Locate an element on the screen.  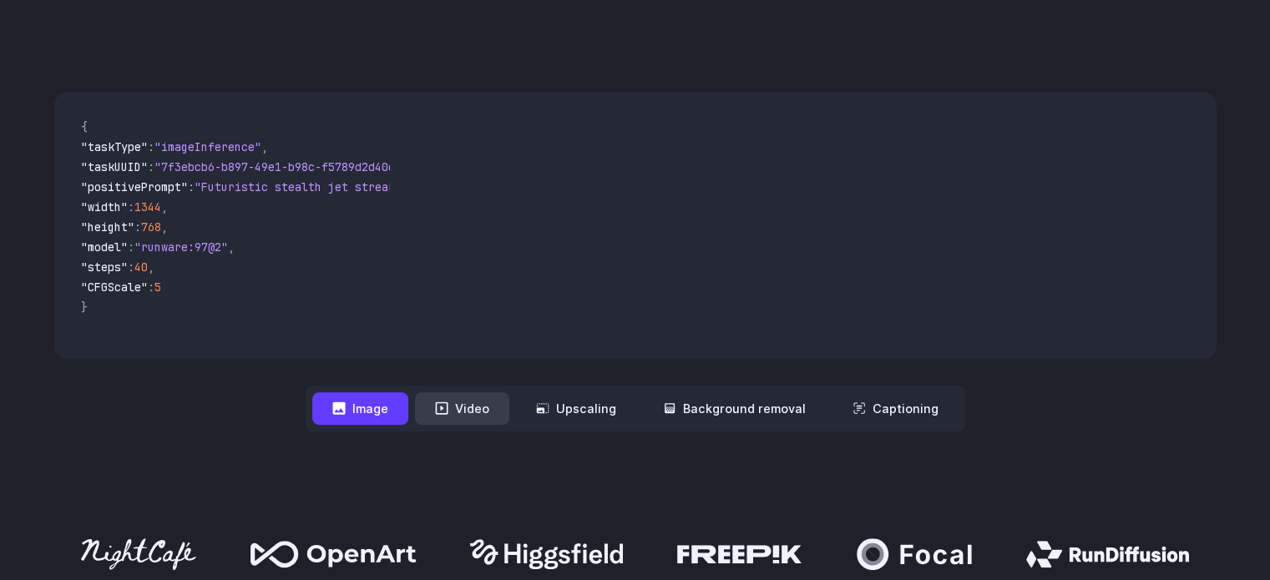
span: "taskUUID" is located at coordinates (114, 167).